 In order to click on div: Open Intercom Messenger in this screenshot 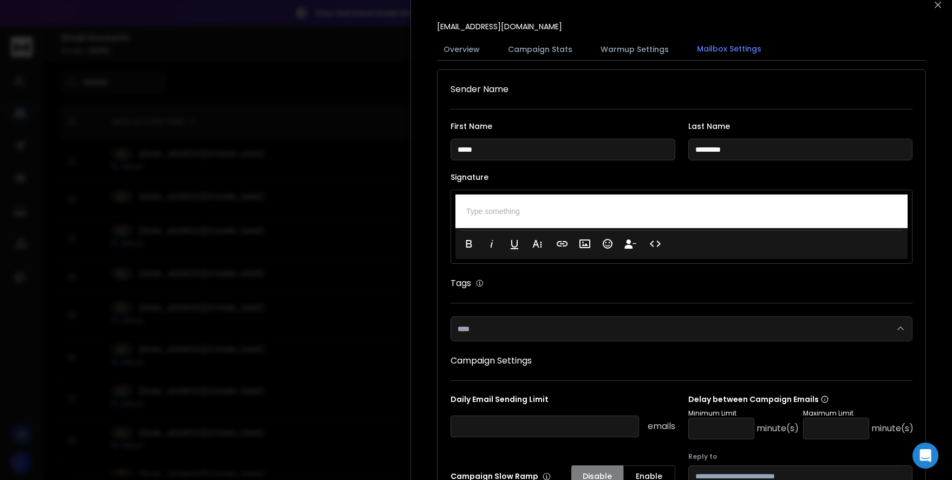, I will do `click(925, 455)`.